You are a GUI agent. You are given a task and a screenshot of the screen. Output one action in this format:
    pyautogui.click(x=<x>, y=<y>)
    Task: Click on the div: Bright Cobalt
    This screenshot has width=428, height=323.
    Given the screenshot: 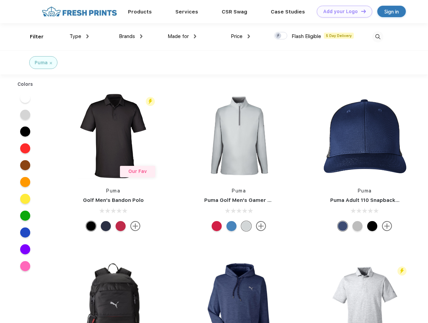 What is the action you would take?
    pyautogui.click(x=231, y=226)
    